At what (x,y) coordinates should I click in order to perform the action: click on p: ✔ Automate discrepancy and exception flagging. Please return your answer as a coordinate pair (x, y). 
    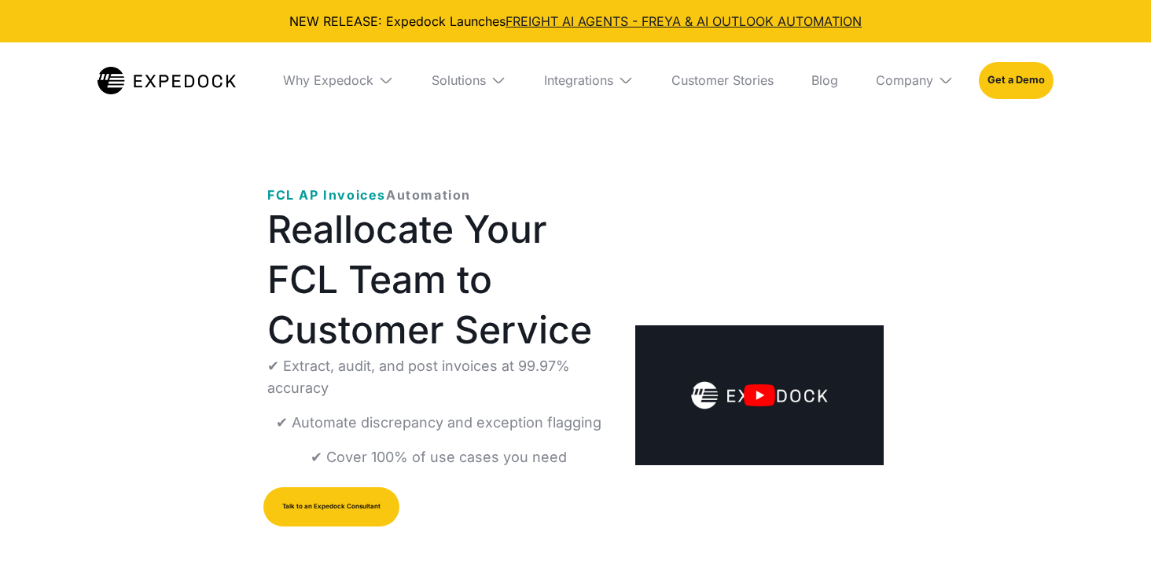
    Looking at the image, I should click on (439, 423).